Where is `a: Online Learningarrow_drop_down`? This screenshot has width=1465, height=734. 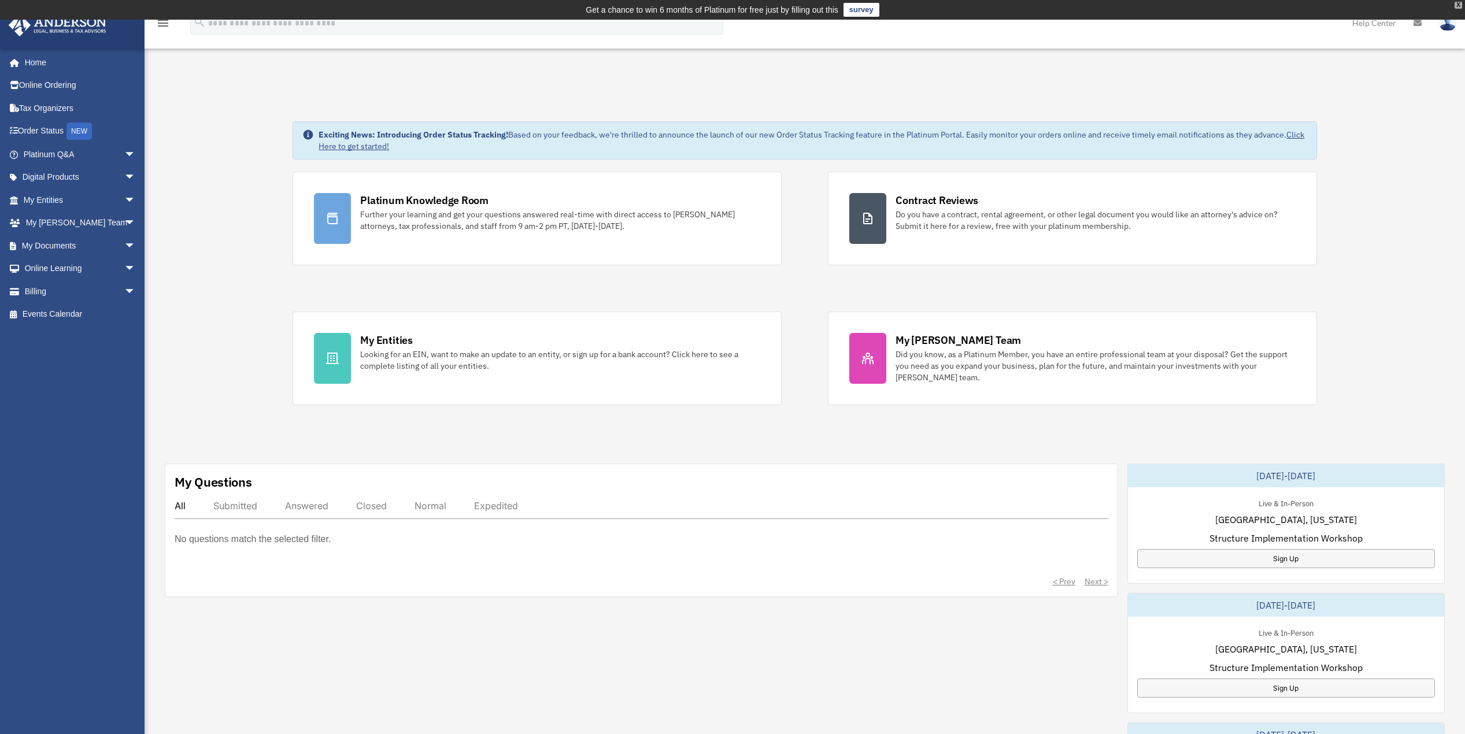
a: Online Learningarrow_drop_down is located at coordinates (80, 269).